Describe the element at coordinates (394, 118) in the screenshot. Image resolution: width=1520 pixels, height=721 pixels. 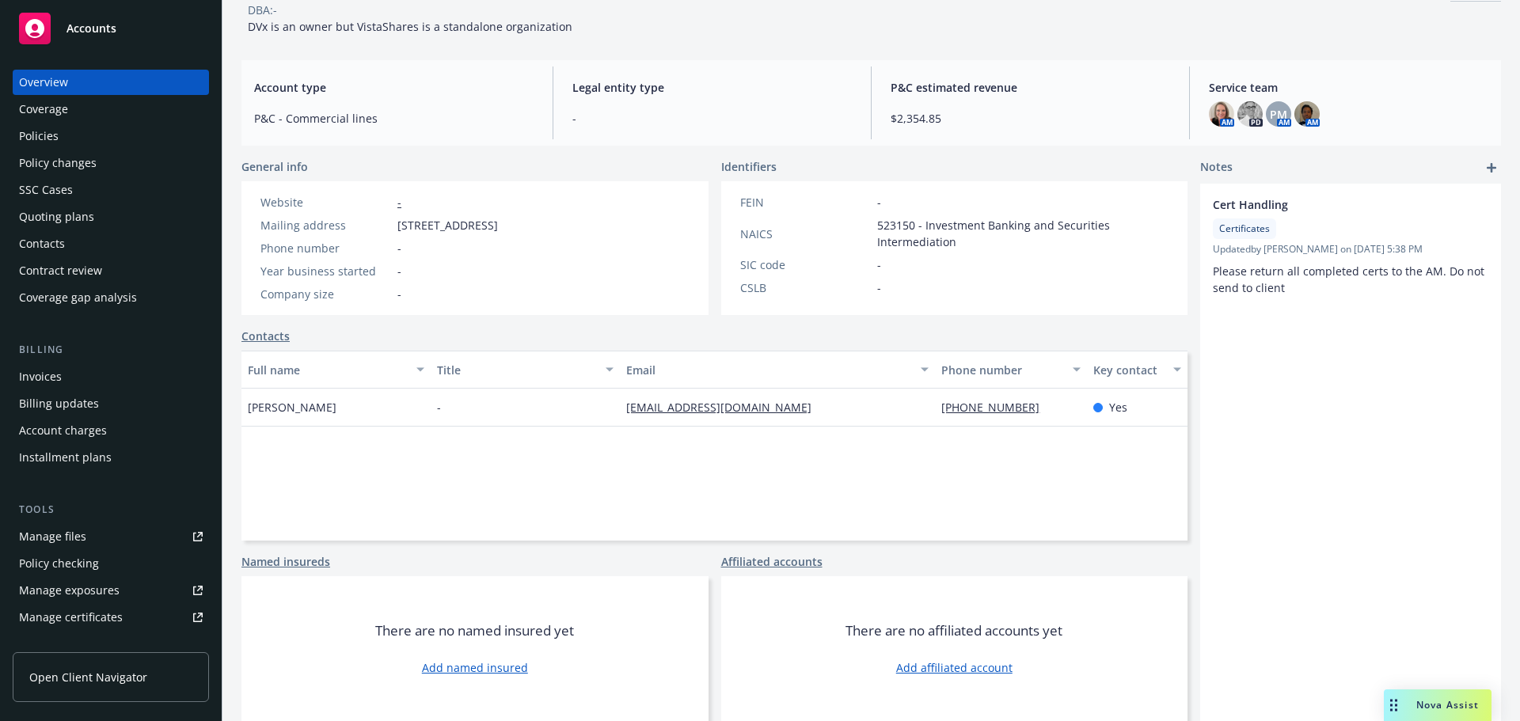
I see `span: P&C - Commercial lines` at that location.